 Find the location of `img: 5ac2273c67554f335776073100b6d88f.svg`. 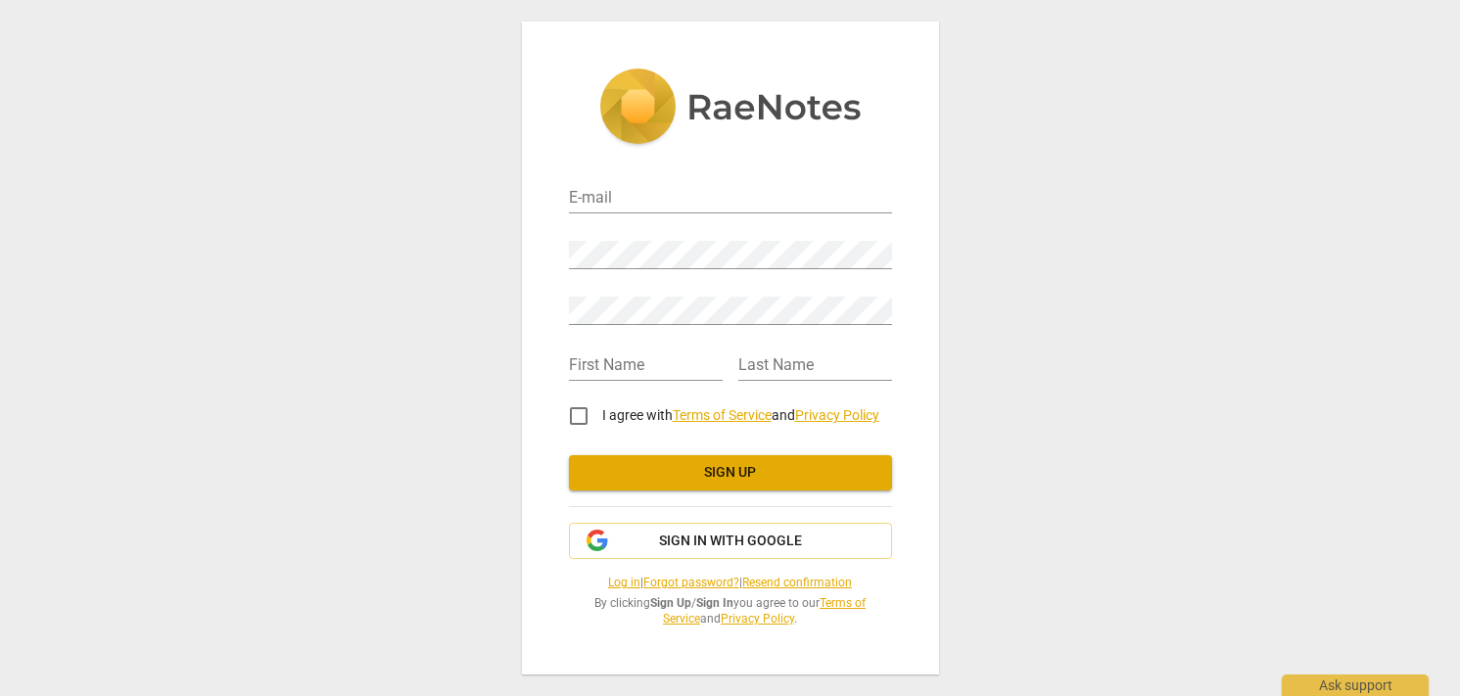

img: 5ac2273c67554f335776073100b6d88f.svg is located at coordinates (731, 109).